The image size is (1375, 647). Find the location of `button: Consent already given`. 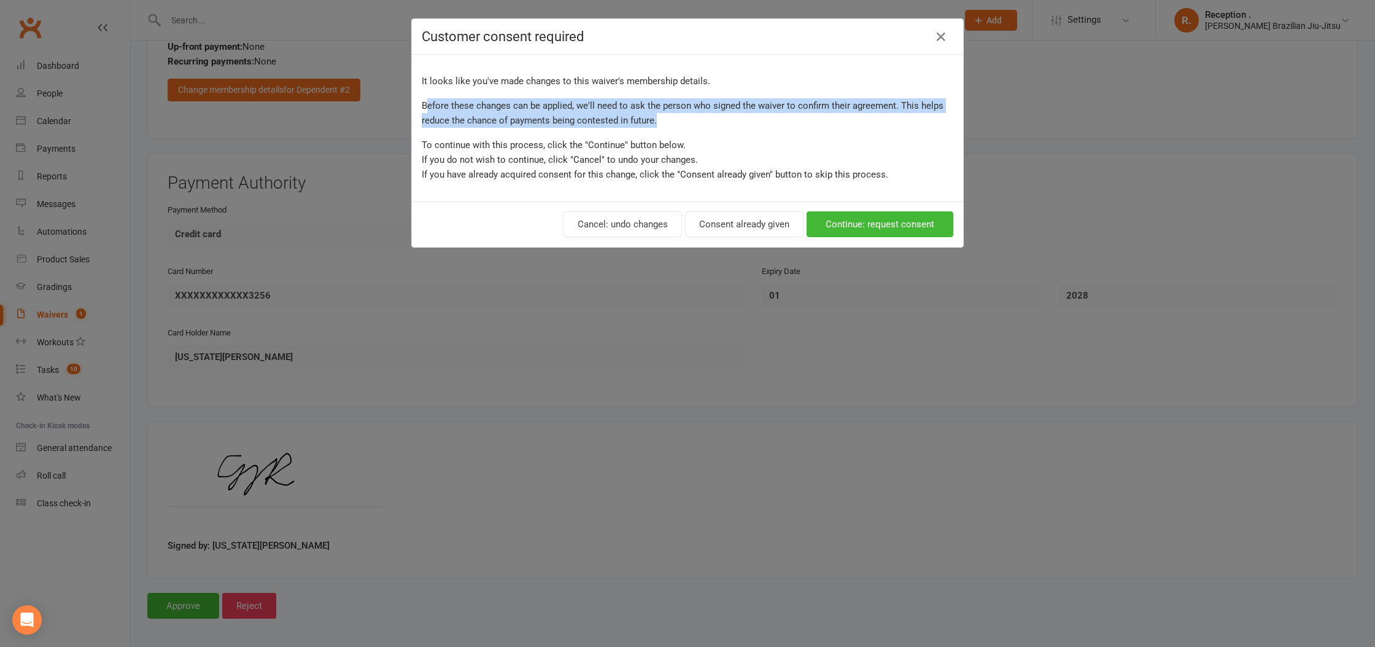

button: Consent already given is located at coordinates (744, 224).